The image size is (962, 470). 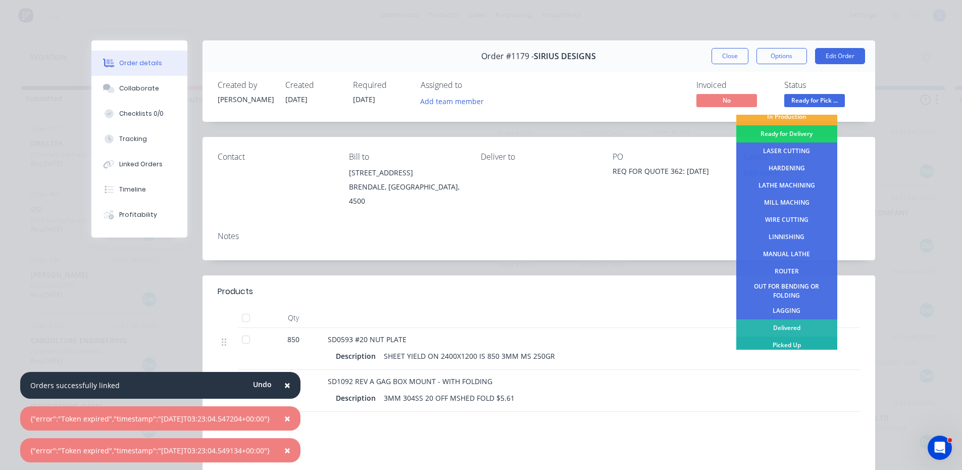 I want to click on button: Checklists 0/0, so click(x=139, y=114).